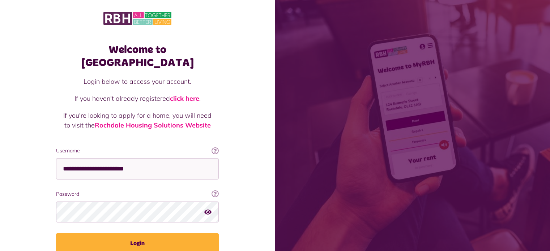 Image resolution: width=550 pixels, height=251 pixels. What do you see at coordinates (137, 151) in the screenshot?
I see `label: Username` at bounding box center [137, 151].